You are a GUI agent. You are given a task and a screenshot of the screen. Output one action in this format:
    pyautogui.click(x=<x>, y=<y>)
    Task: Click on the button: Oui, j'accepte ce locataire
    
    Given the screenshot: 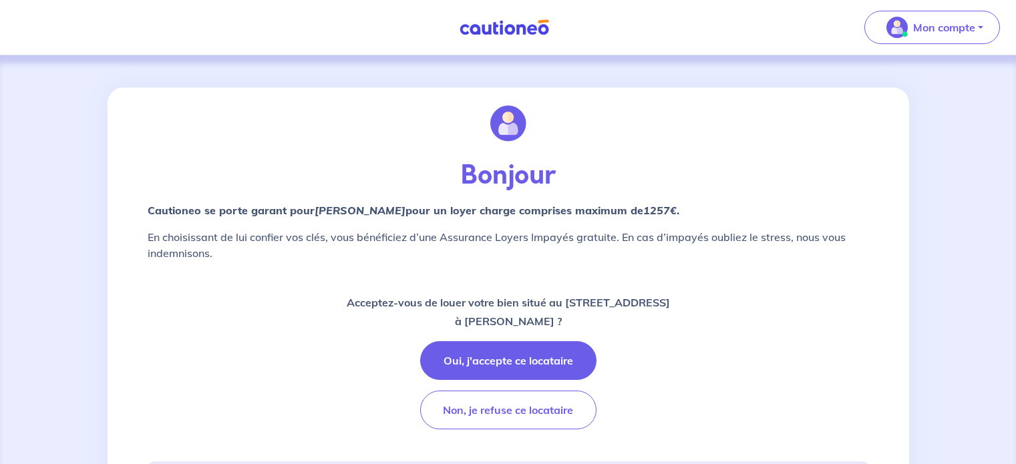 What is the action you would take?
    pyautogui.click(x=508, y=361)
    